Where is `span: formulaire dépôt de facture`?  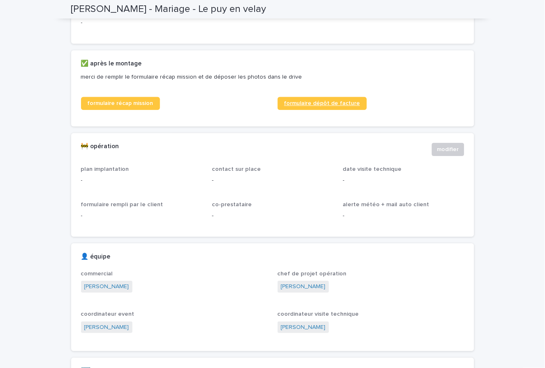 span: formulaire dépôt de facture is located at coordinates (322, 103).